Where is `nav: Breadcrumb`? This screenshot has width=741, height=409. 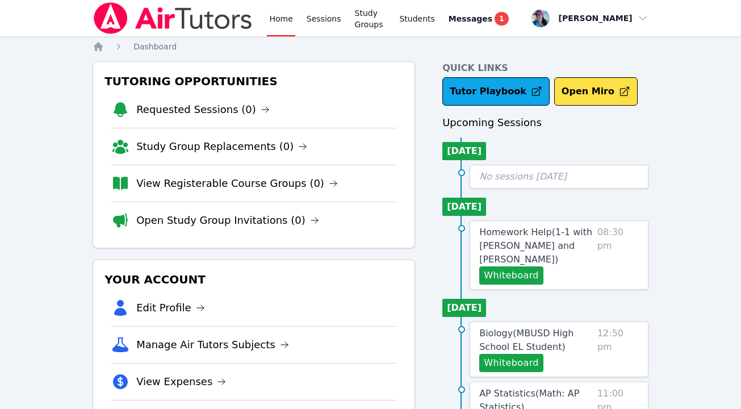
nav: Breadcrumb is located at coordinates (370, 47).